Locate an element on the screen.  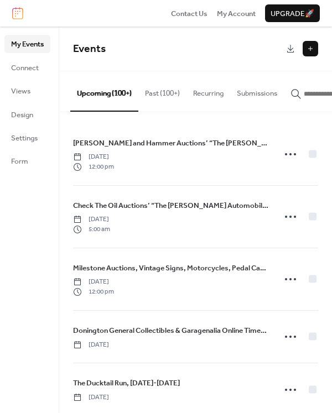
span: Views is located at coordinates (20, 91).